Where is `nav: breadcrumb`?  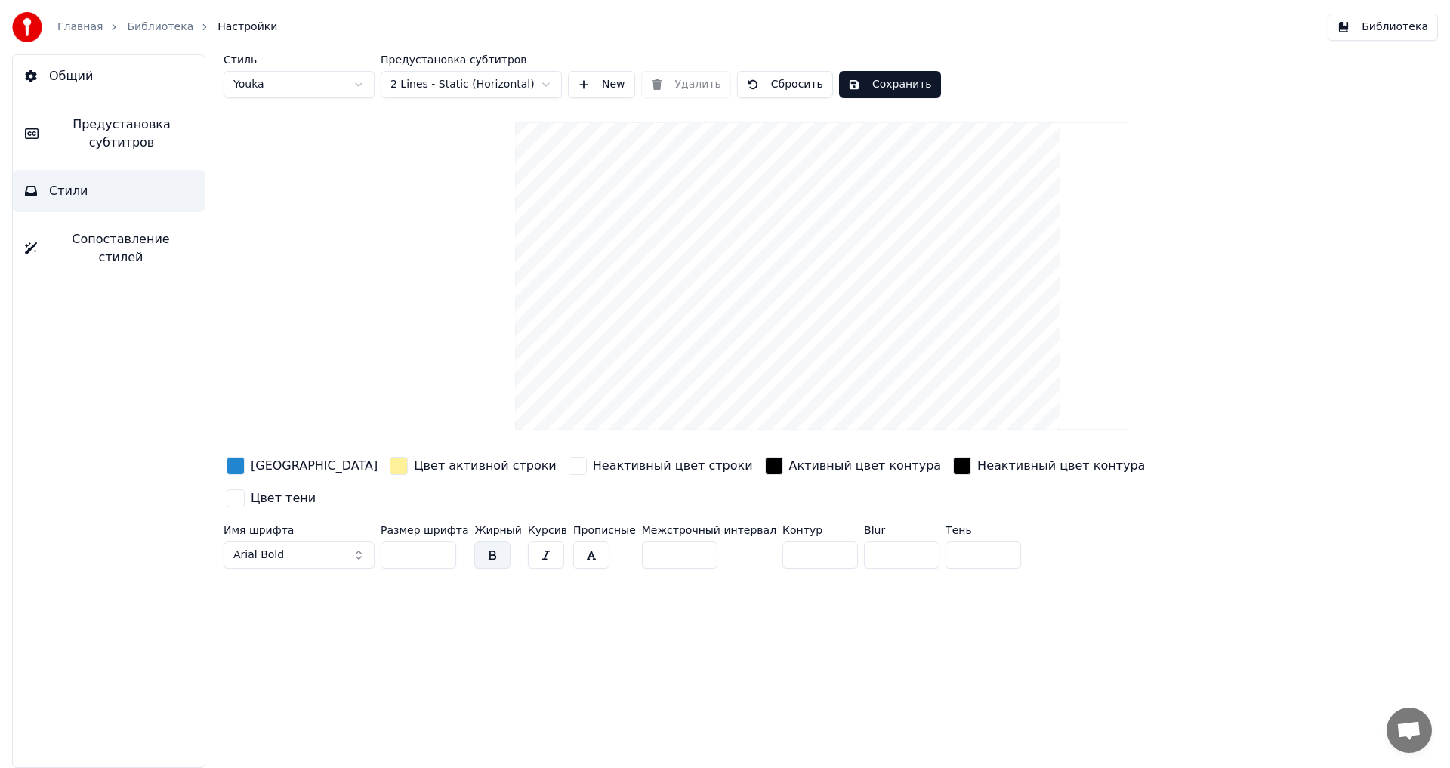
nav: breadcrumb is located at coordinates (167, 27).